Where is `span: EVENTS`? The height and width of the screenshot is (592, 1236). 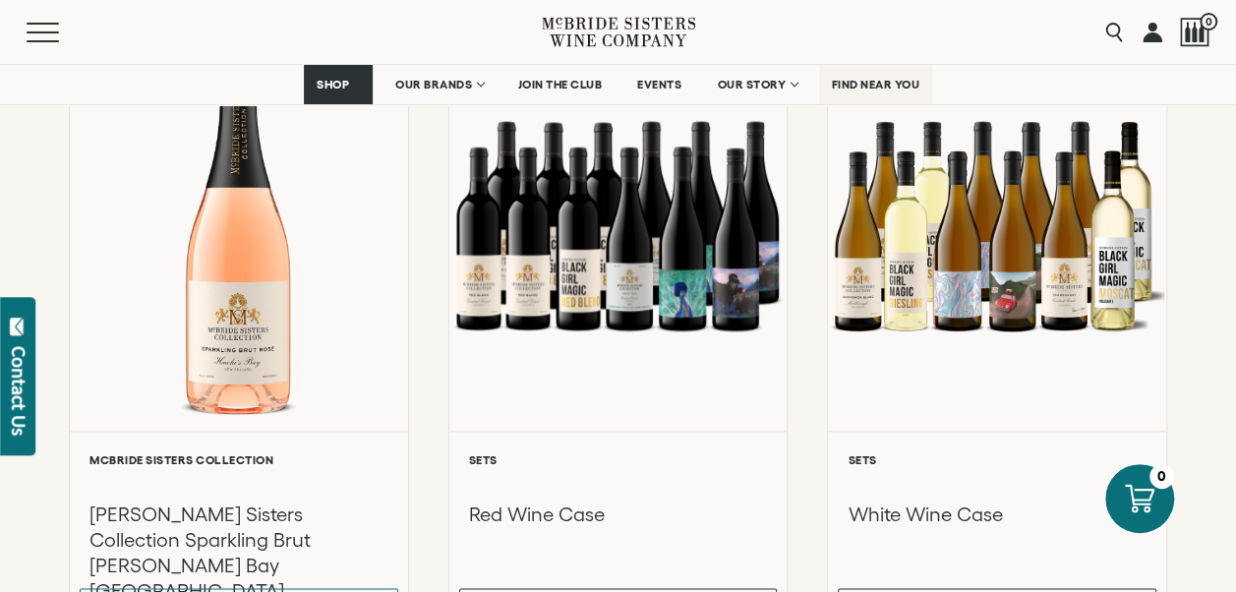
span: EVENTS is located at coordinates (659, 85).